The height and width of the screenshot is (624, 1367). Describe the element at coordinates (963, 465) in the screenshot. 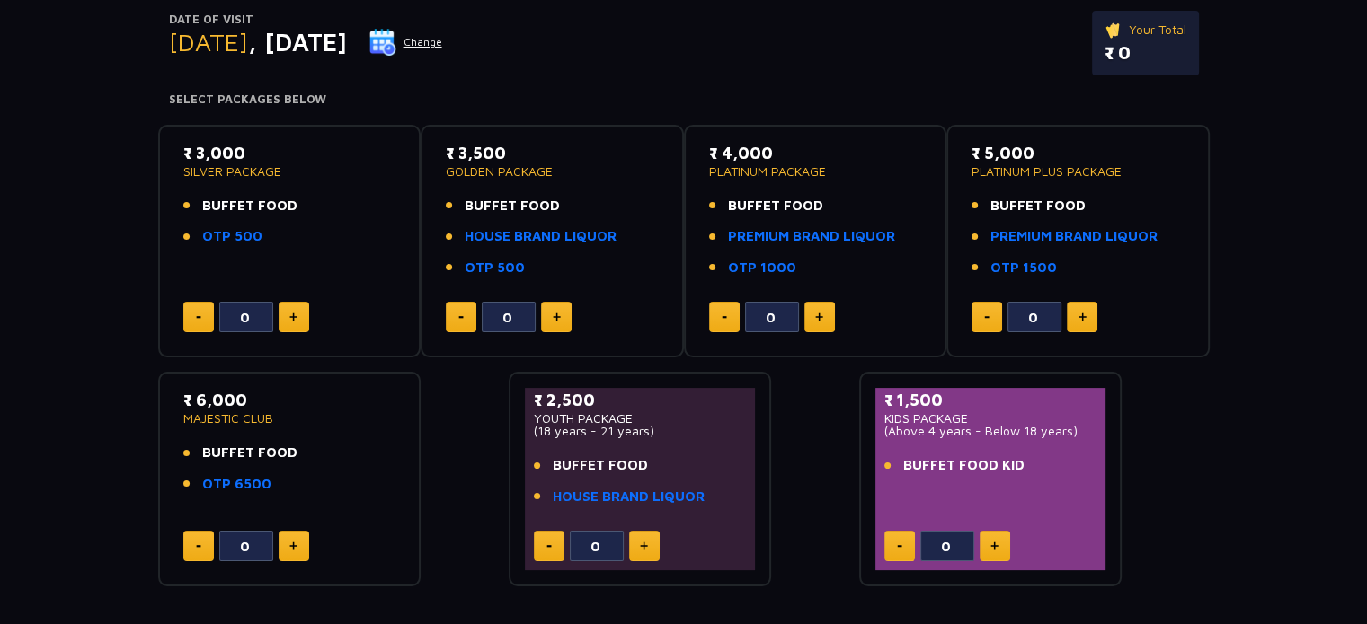

I see `span: BUFFET FOOD KID` at that location.